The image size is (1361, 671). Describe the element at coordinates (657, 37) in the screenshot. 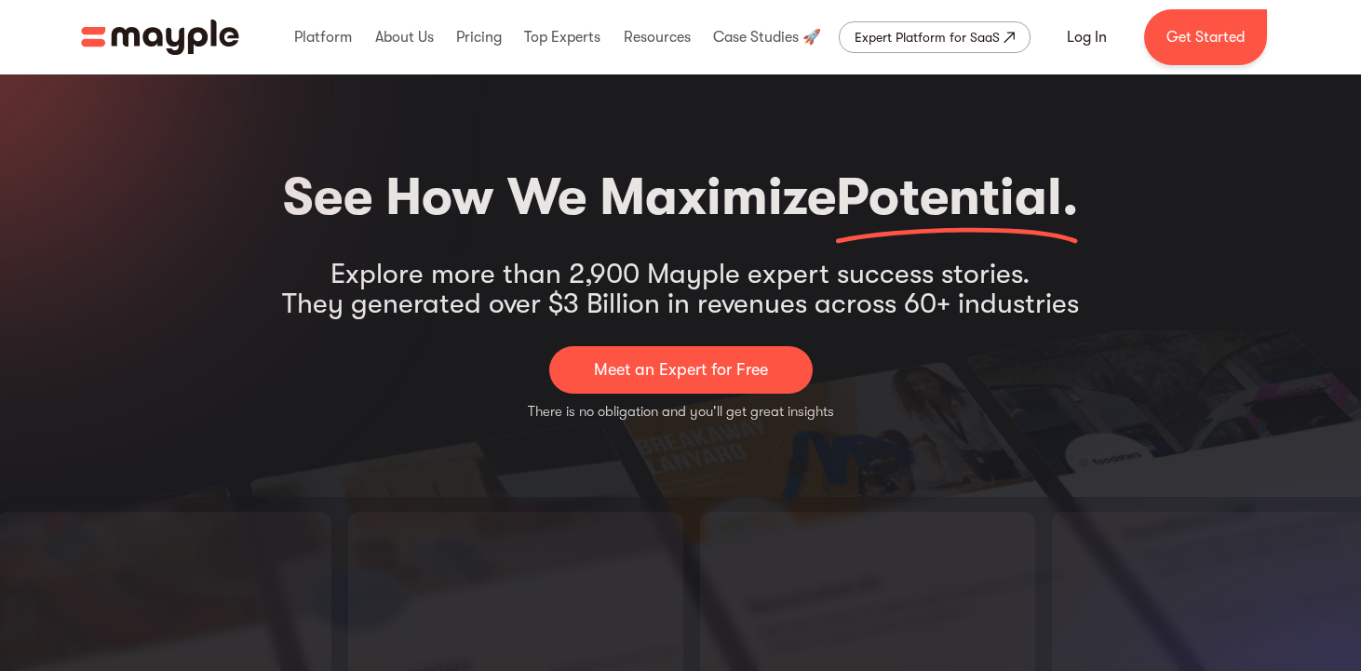

I see `div: Resources` at that location.